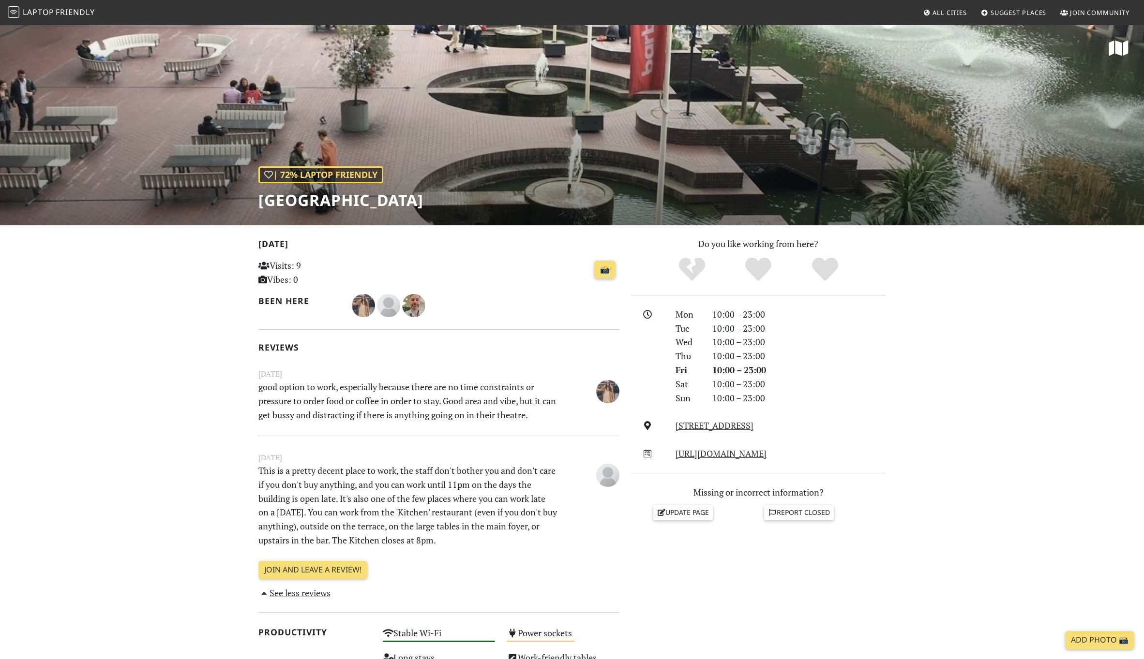  What do you see at coordinates (608, 474) in the screenshot?
I see `span: Anonymous` at bounding box center [608, 474].